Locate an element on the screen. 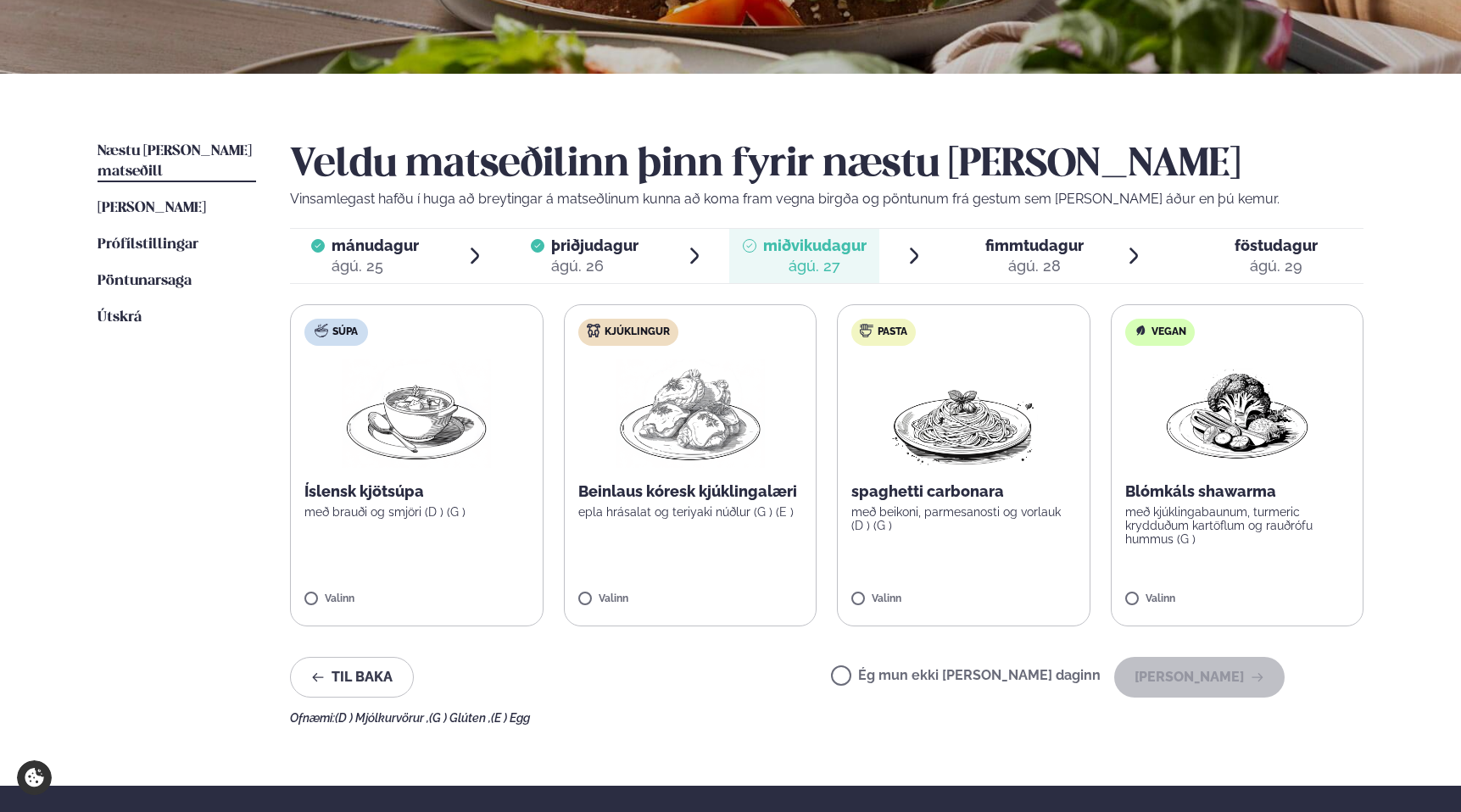 This screenshot has width=1461, height=812. div: ágú. 28 is located at coordinates (1034, 267).